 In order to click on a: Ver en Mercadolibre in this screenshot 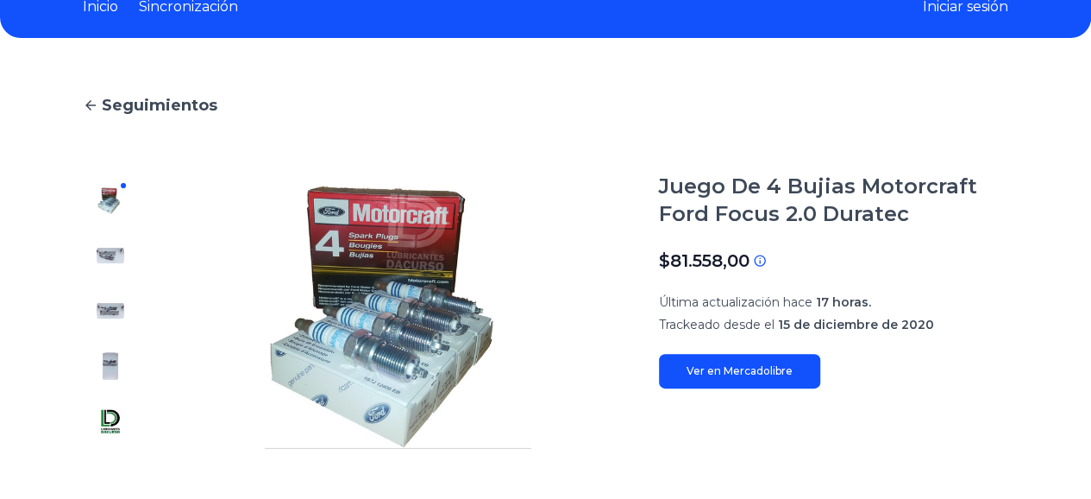, I will do `click(739, 371)`.